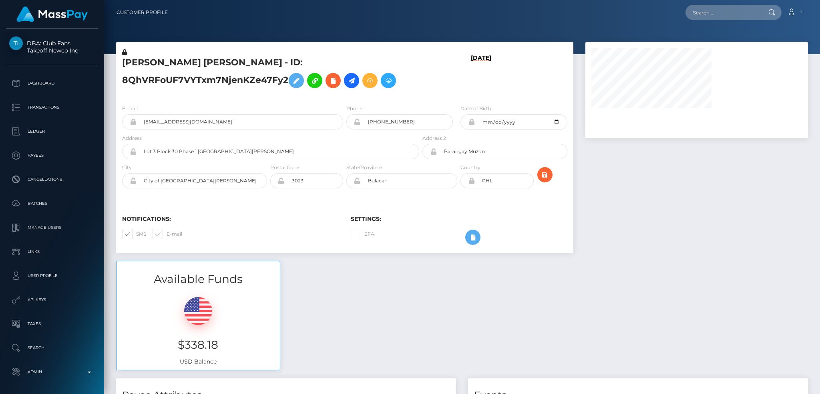 This screenshot has width=820, height=394. What do you see at coordinates (364, 167) in the screenshot?
I see `label: State/Province` at bounding box center [364, 167].